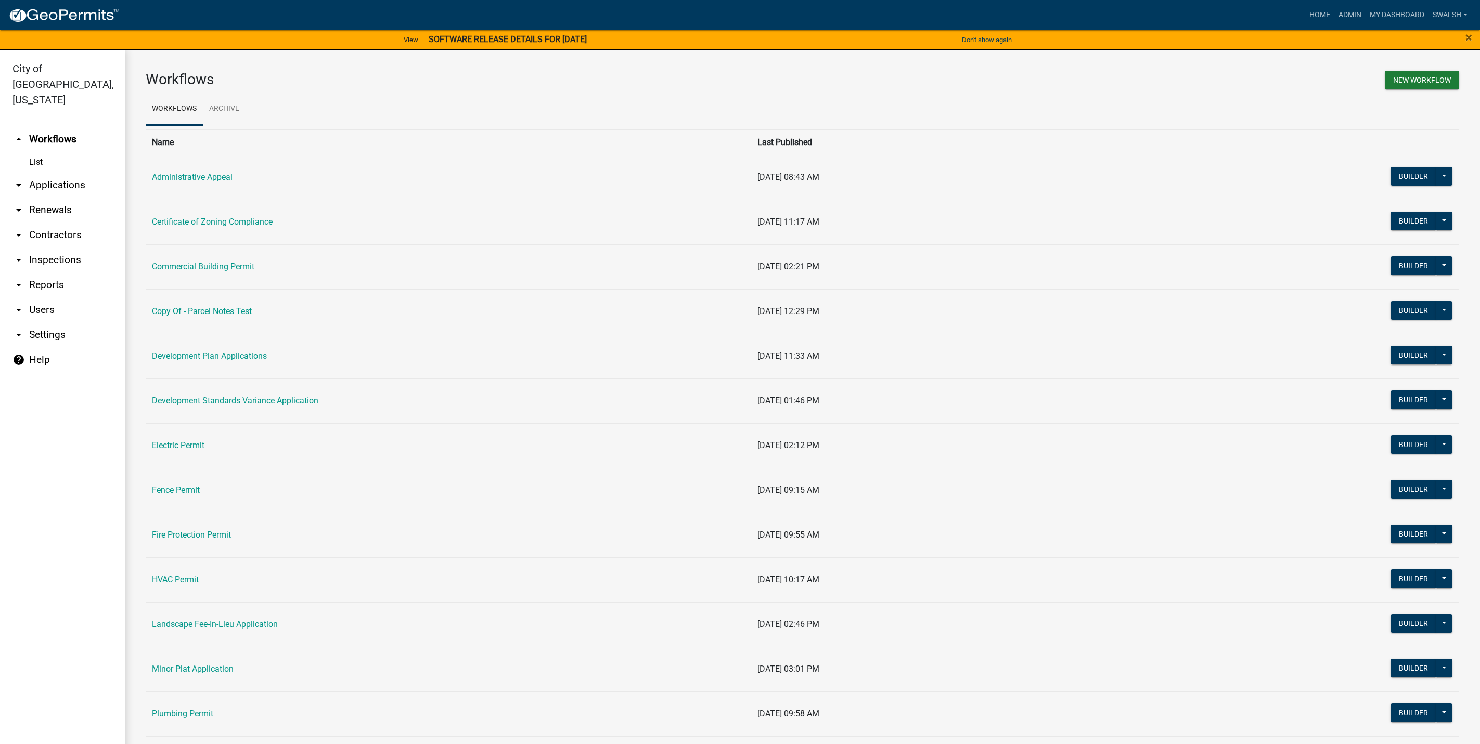 The image size is (1480, 744). I want to click on a: HVAC Permit, so click(175, 580).